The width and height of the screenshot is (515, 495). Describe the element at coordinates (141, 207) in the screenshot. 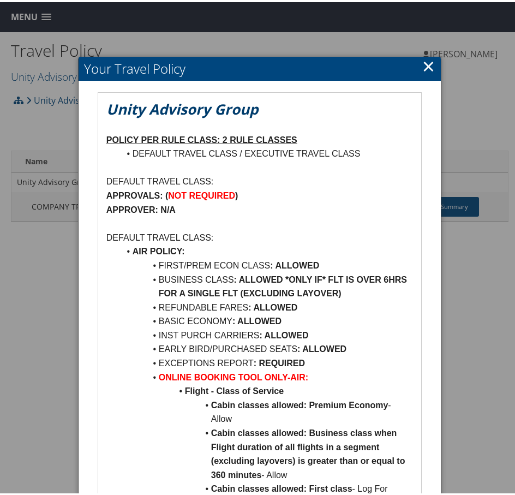

I see `strong: APPROVER: N/A` at that location.